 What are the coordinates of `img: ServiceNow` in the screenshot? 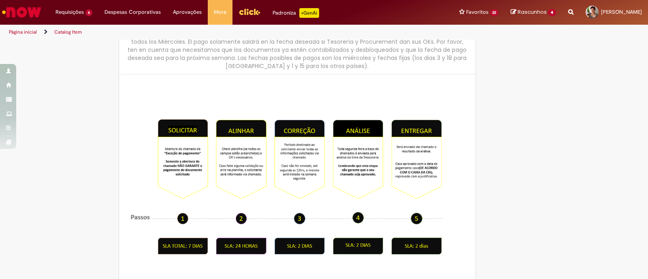 It's located at (21, 12).